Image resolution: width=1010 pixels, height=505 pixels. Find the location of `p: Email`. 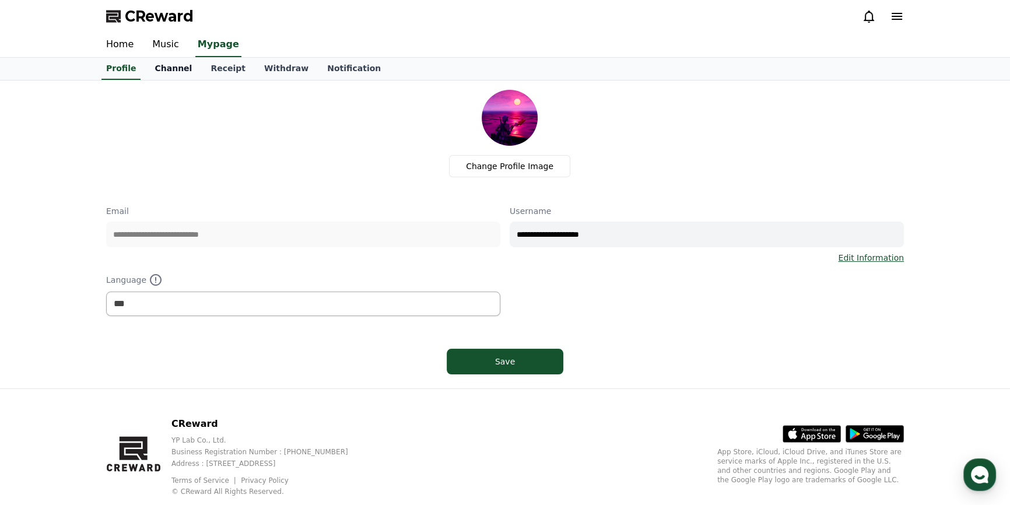

p: Email is located at coordinates (303, 211).